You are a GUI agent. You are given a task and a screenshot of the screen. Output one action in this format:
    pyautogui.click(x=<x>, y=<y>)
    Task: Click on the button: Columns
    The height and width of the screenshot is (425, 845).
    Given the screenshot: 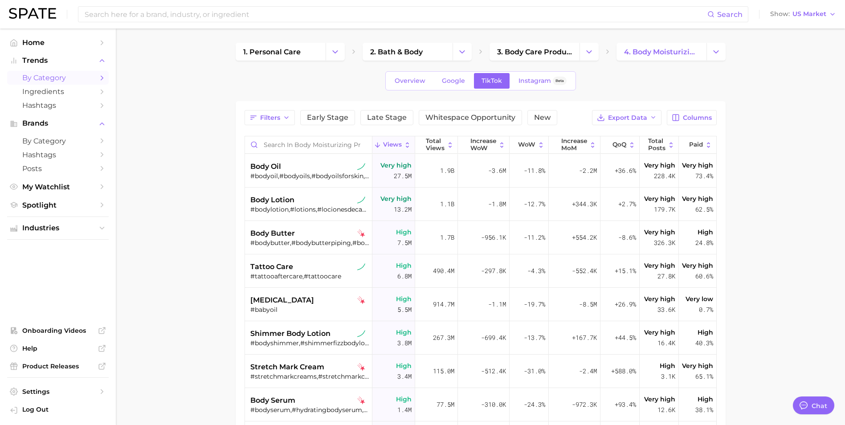 What is the action you would take?
    pyautogui.click(x=692, y=118)
    